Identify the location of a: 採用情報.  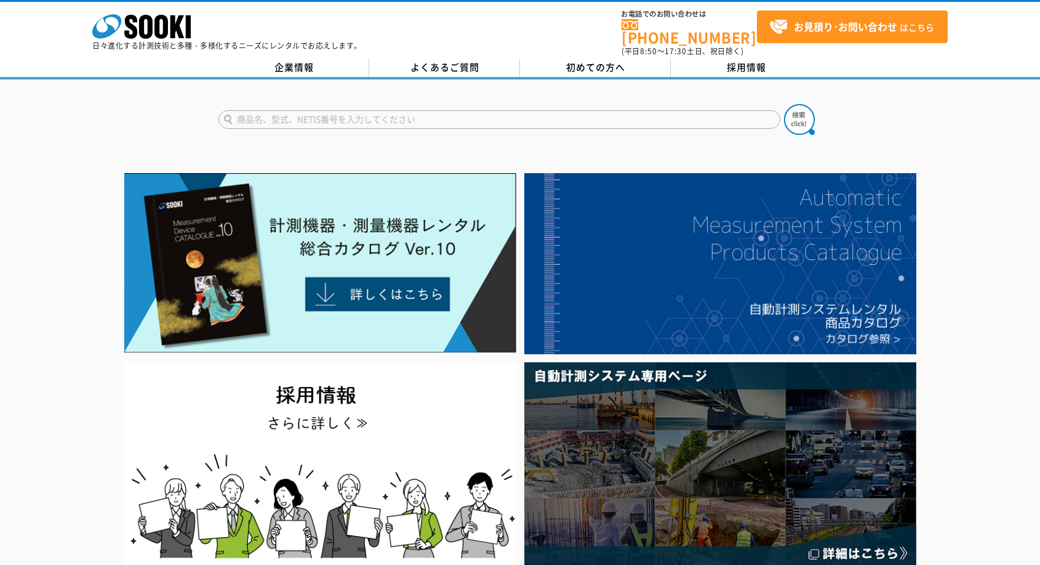
(746, 68).